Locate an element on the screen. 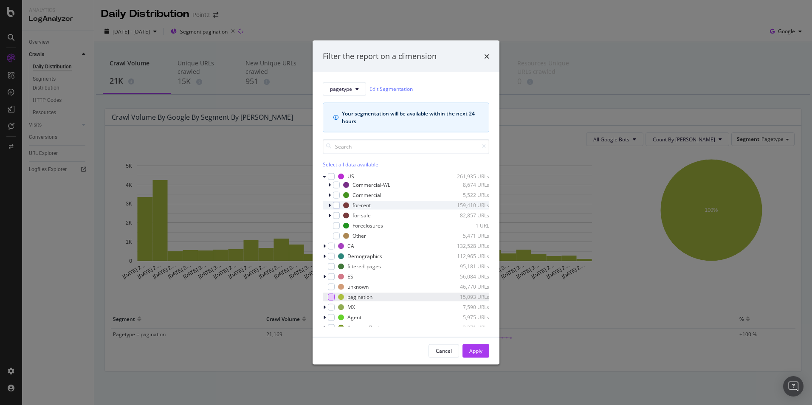 The height and width of the screenshot is (405, 812). div: 5,522 URLs is located at coordinates (468, 195).